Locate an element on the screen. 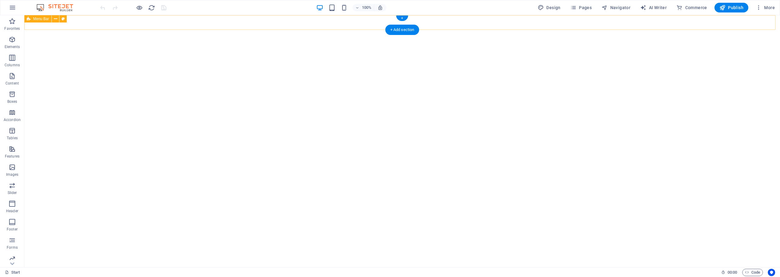 The image size is (780, 277). button: More is located at coordinates (765, 8).